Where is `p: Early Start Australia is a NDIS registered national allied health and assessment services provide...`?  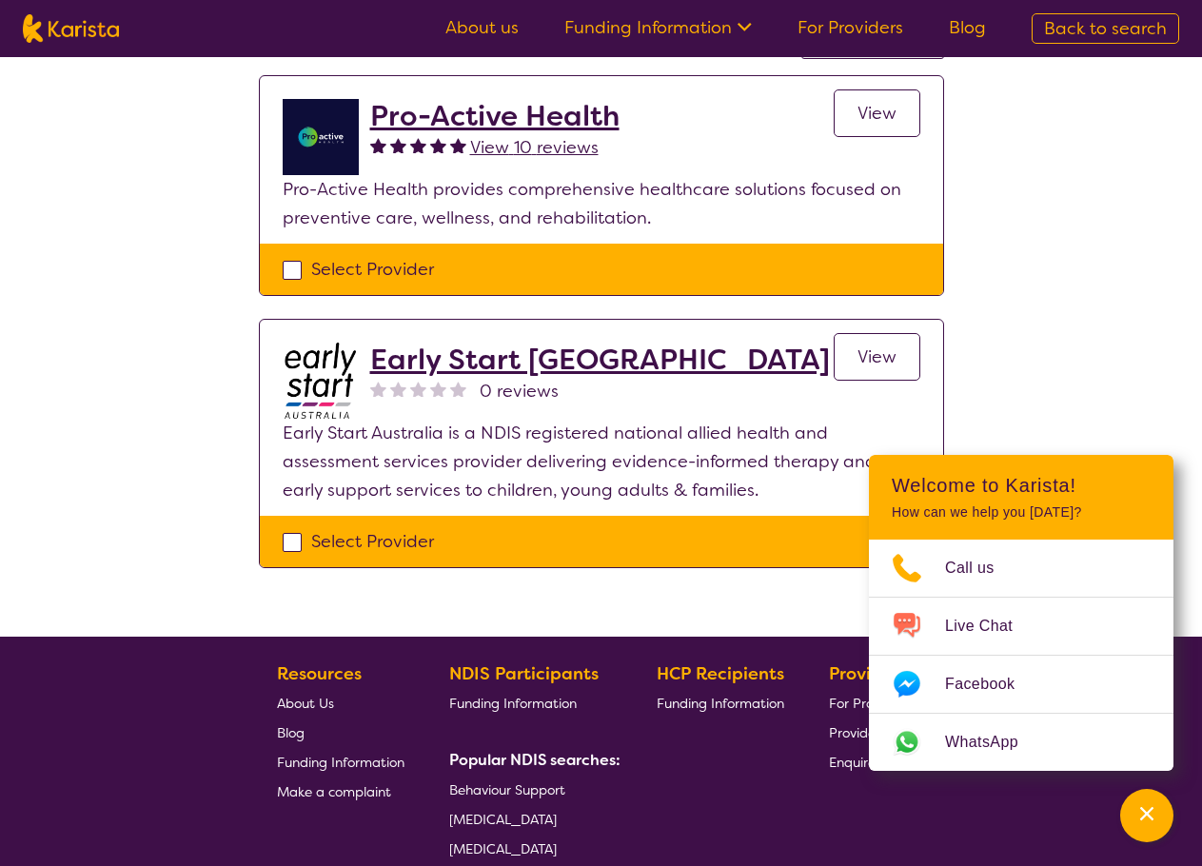 p: Early Start Australia is a NDIS registered national allied health and assessment services provide... is located at coordinates (601, 461).